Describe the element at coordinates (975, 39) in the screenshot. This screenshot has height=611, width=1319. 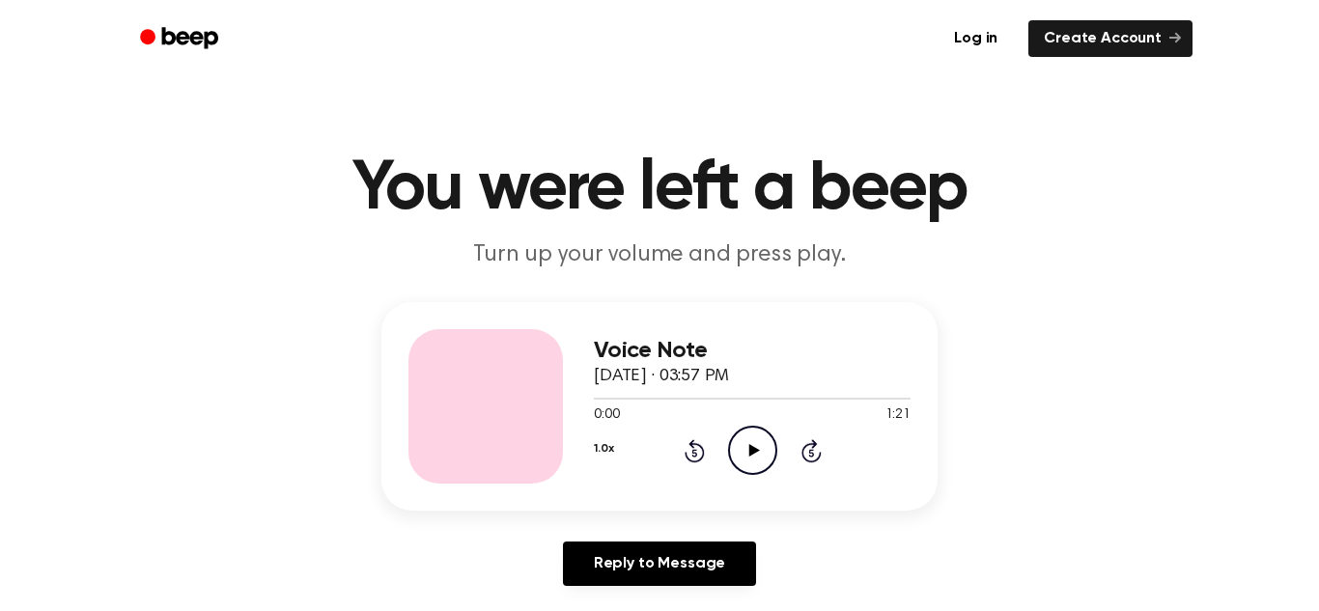
I see `a: Log in` at that location.